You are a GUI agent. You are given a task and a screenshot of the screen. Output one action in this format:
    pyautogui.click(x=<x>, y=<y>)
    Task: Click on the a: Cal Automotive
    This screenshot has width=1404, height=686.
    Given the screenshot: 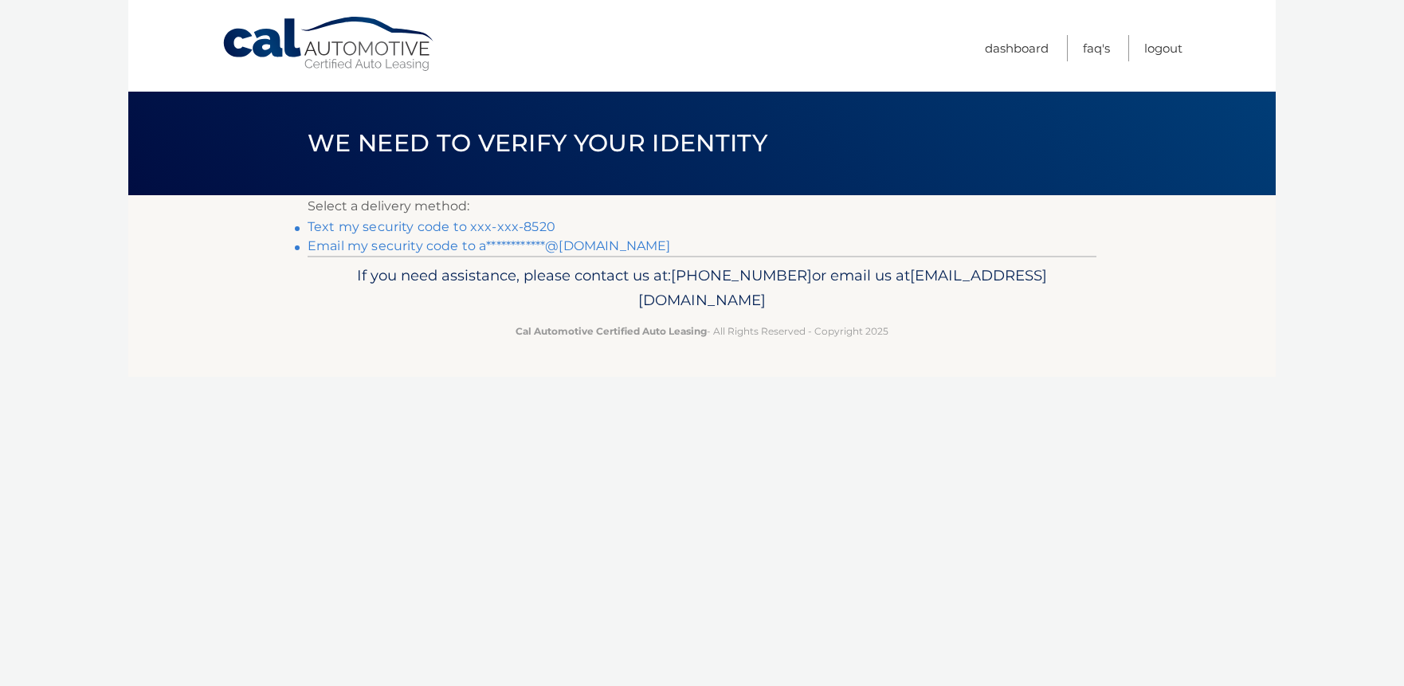 What is the action you would take?
    pyautogui.click(x=329, y=44)
    